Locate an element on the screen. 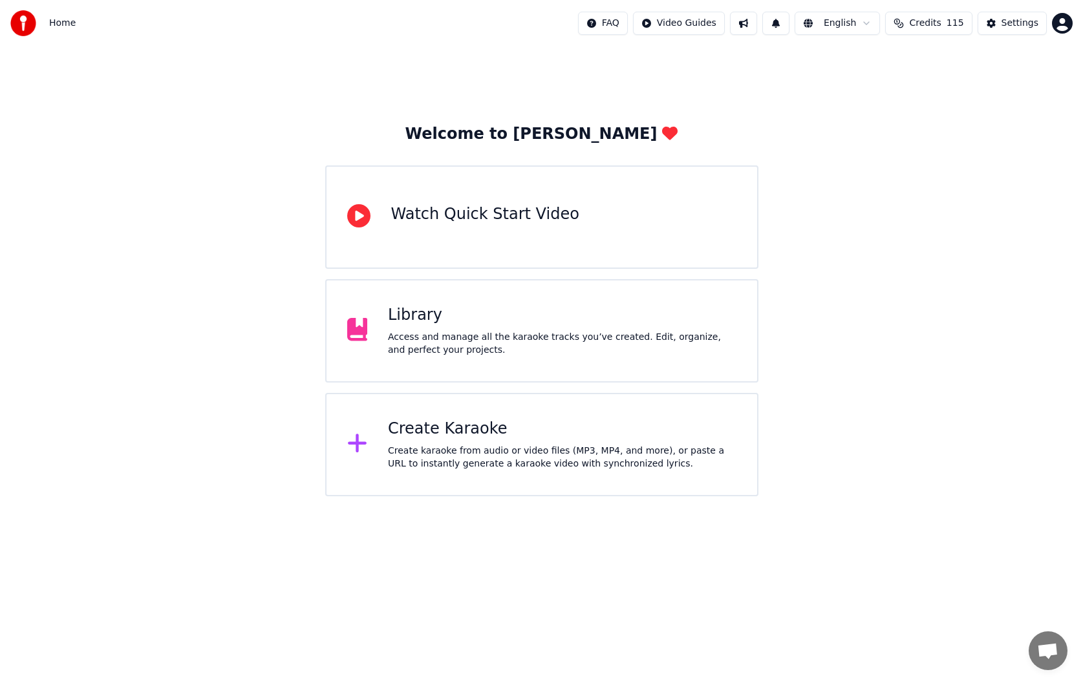  span: Credits is located at coordinates (924, 23).